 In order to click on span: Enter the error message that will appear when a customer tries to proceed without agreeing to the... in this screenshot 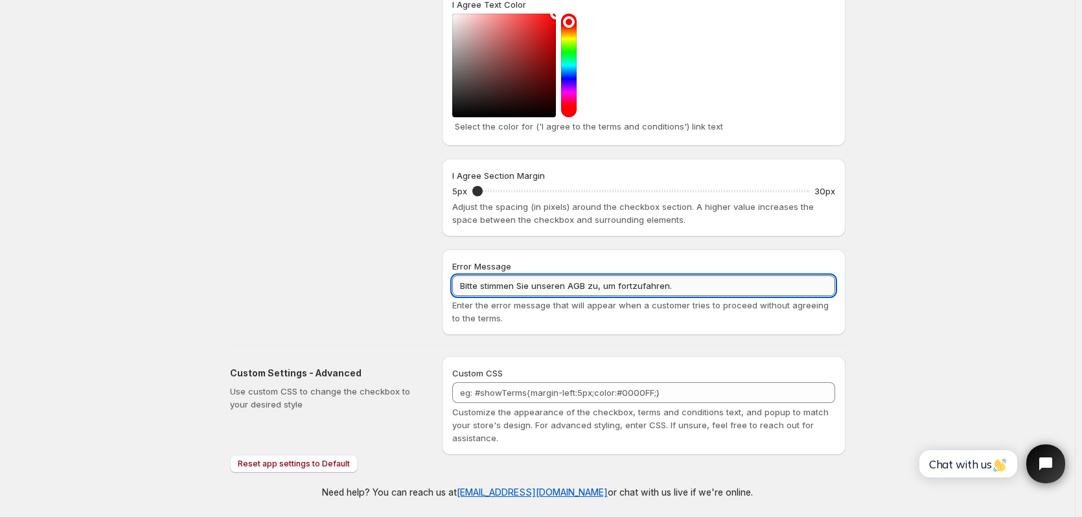, I will do `click(640, 312)`.